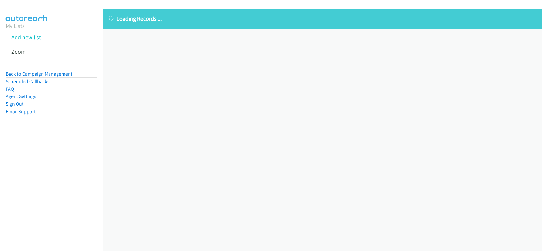 The width and height of the screenshot is (542, 251). I want to click on a: Scheduled Callbacks, so click(28, 81).